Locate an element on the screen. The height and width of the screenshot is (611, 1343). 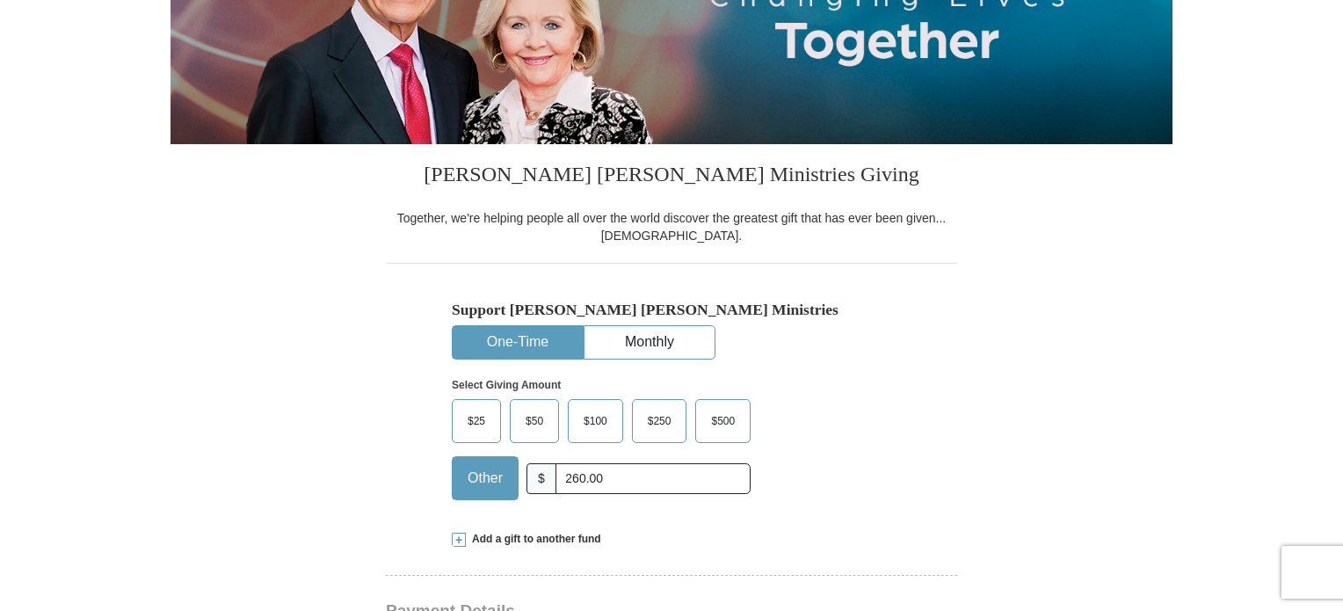
strong: Select Giving Amount is located at coordinates (506, 385).